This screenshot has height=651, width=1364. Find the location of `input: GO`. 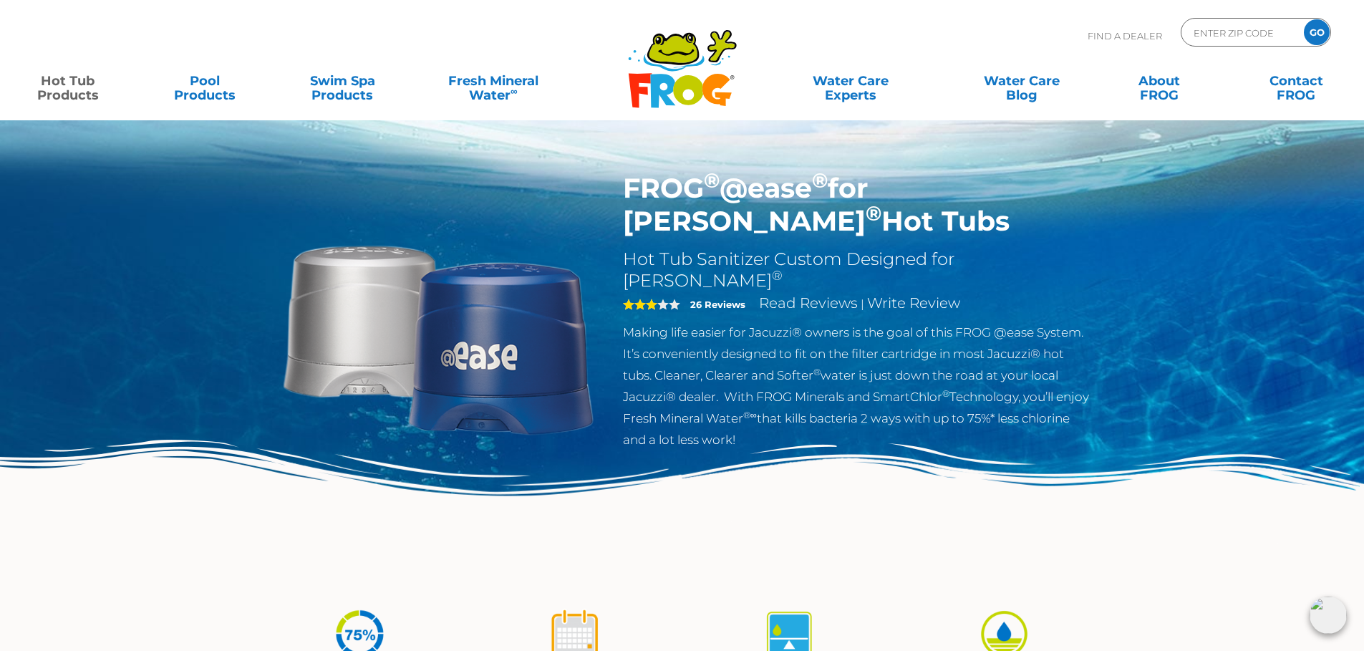

input: GO is located at coordinates (1316, 32).